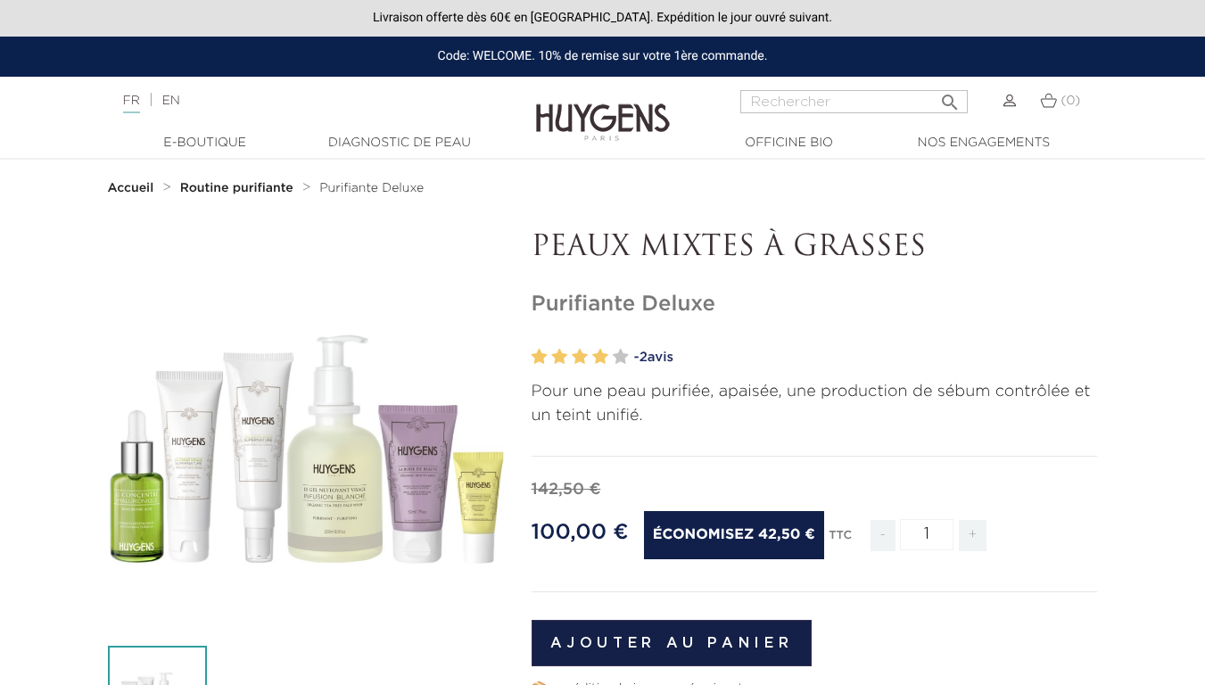 The width and height of the screenshot is (1205, 685). What do you see at coordinates (815, 248) in the screenshot?
I see `p: PEAUX MIXTES À GRASSES` at bounding box center [815, 248].